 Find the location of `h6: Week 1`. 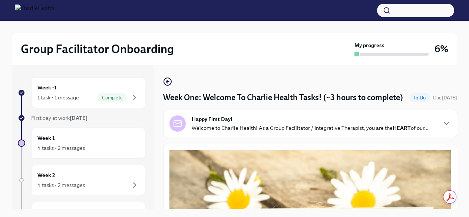

h6: Week 1 is located at coordinates (46, 138).